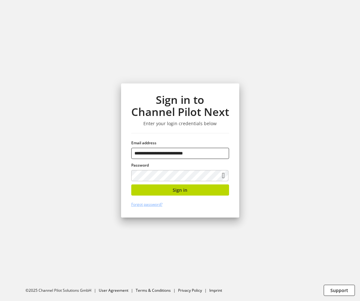 Image resolution: width=360 pixels, height=301 pixels. What do you see at coordinates (147, 204) in the screenshot?
I see `a: Forgot password?` at bounding box center [147, 204].